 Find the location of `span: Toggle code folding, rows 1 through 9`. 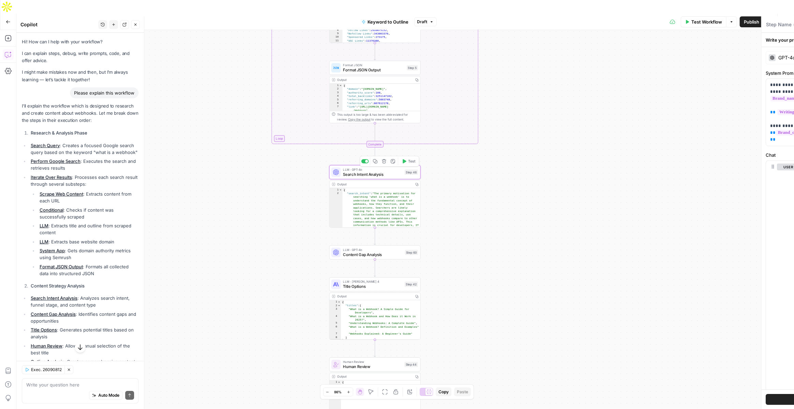

span: Toggle code folding, rows 1 through 9 is located at coordinates (339, 302).